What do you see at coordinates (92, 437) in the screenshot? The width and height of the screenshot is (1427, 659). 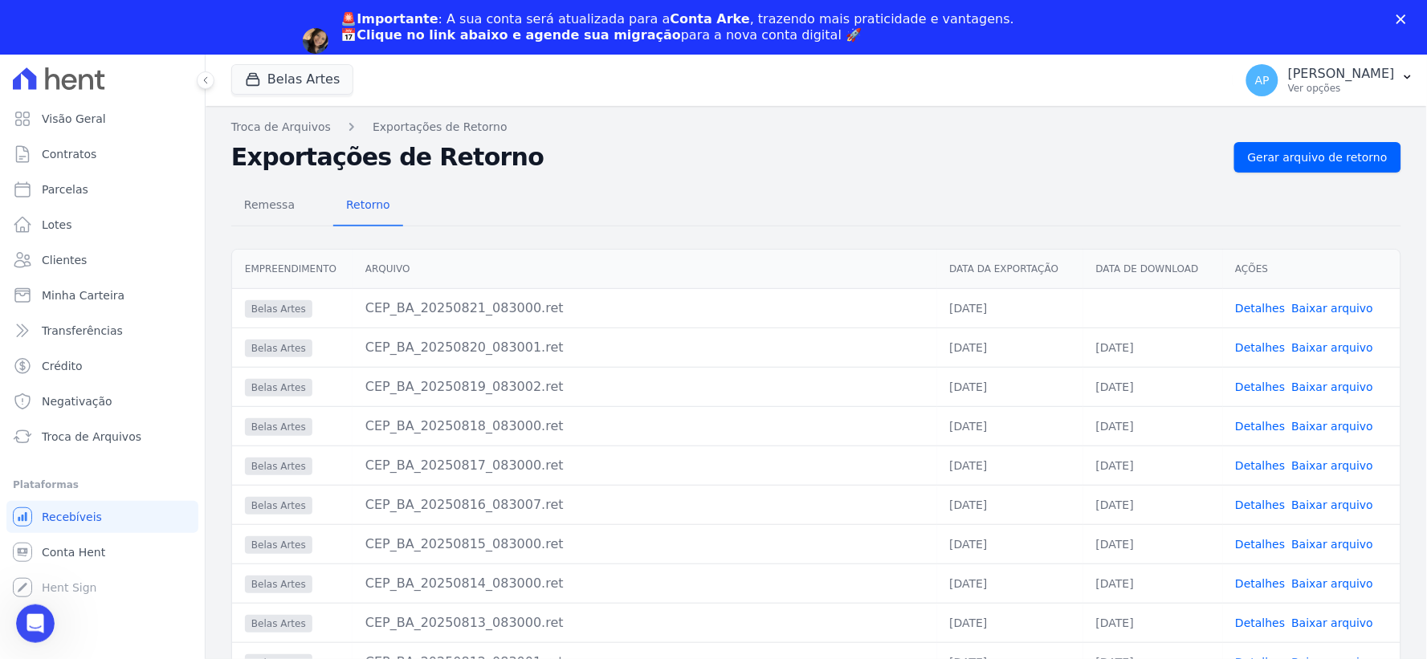 I see `span: Troca de Arquivos` at bounding box center [92, 437].